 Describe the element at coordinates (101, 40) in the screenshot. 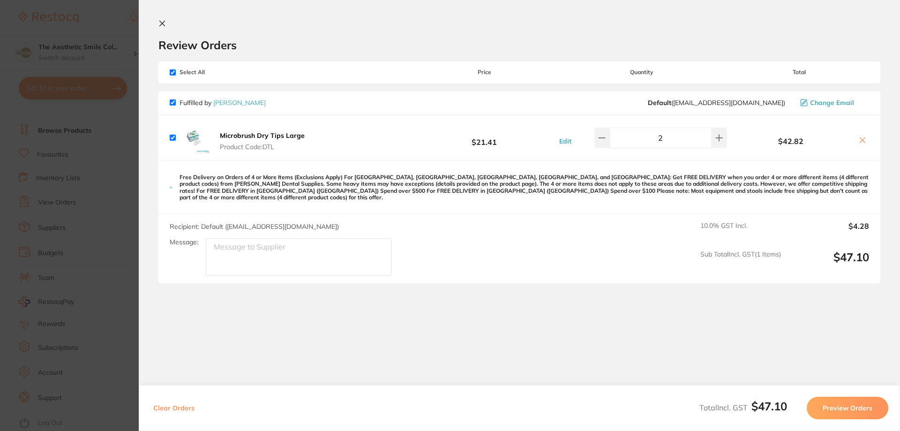

I see `p: Message from Restocq, sent 3w ago` at that location.